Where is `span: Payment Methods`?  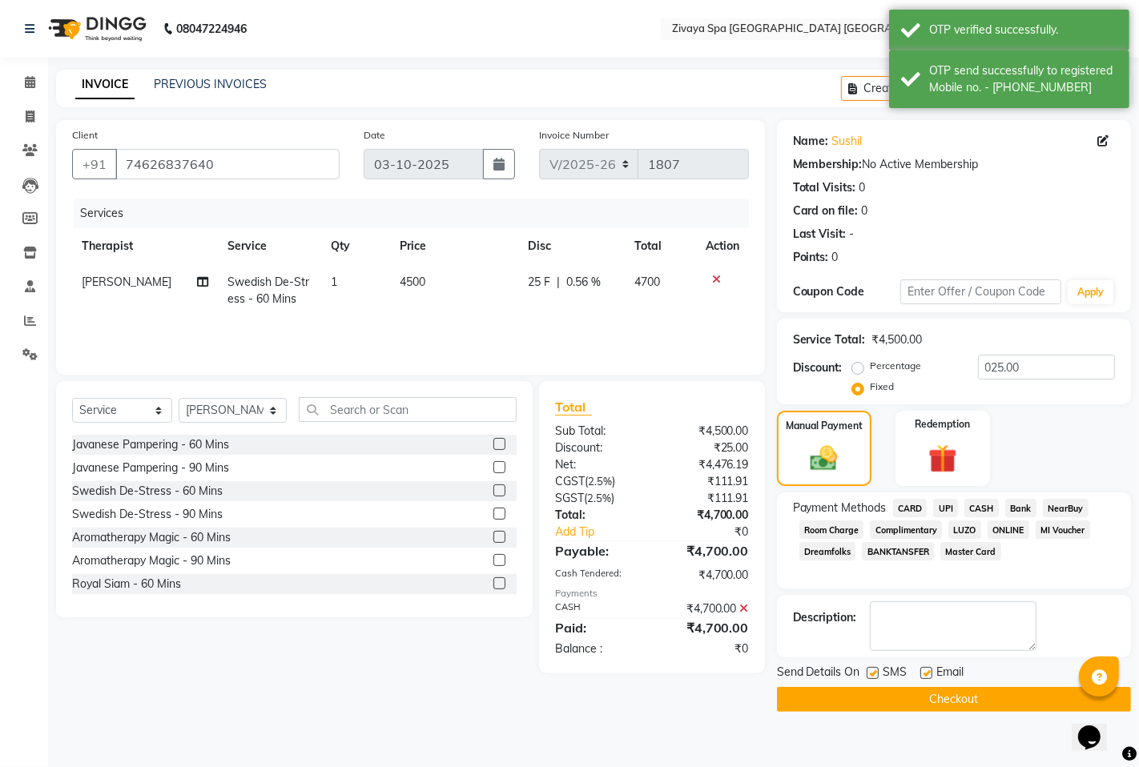 span: Payment Methods is located at coordinates (839, 508).